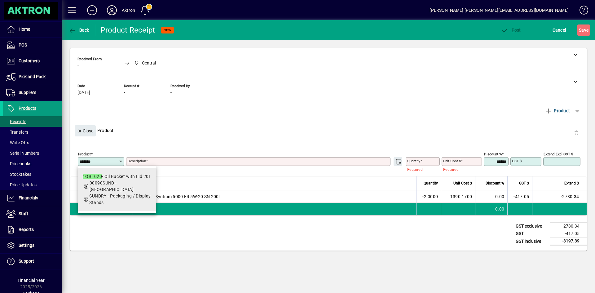 The image size is (595, 293). What do you see at coordinates (576, 133) in the screenshot?
I see `button: Delete` at bounding box center [576, 133].